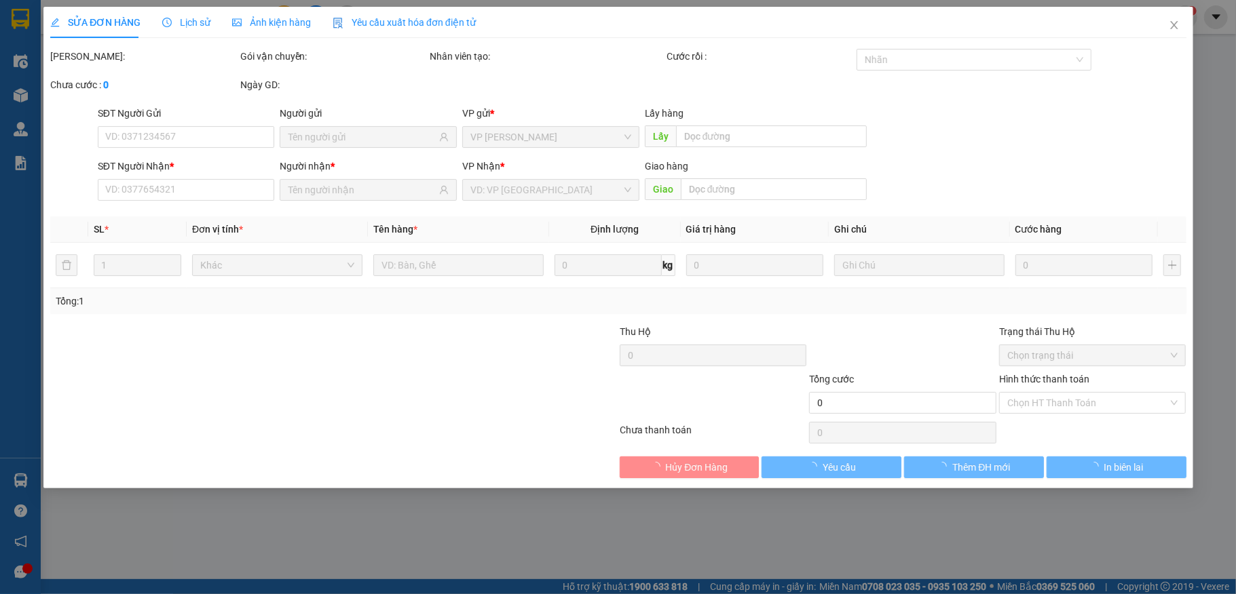 The height and width of the screenshot is (594, 1236). Describe the element at coordinates (1123, 468) in the screenshot. I see `span: In biên lai` at that location.